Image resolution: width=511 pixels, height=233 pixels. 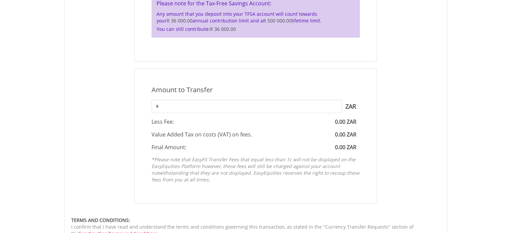 What do you see at coordinates (256, 90) in the screenshot?
I see `div: Amount to Transfer` at bounding box center [256, 90].